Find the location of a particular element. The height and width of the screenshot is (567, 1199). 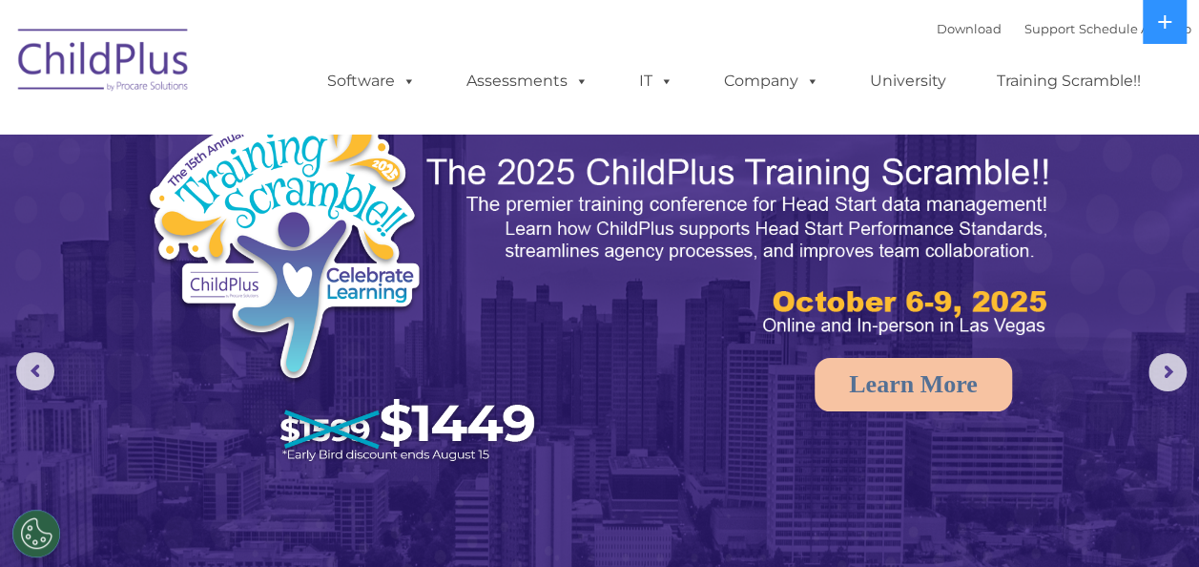

img: ChildPlus by Procare Solutions is located at coordinates (104, 63).